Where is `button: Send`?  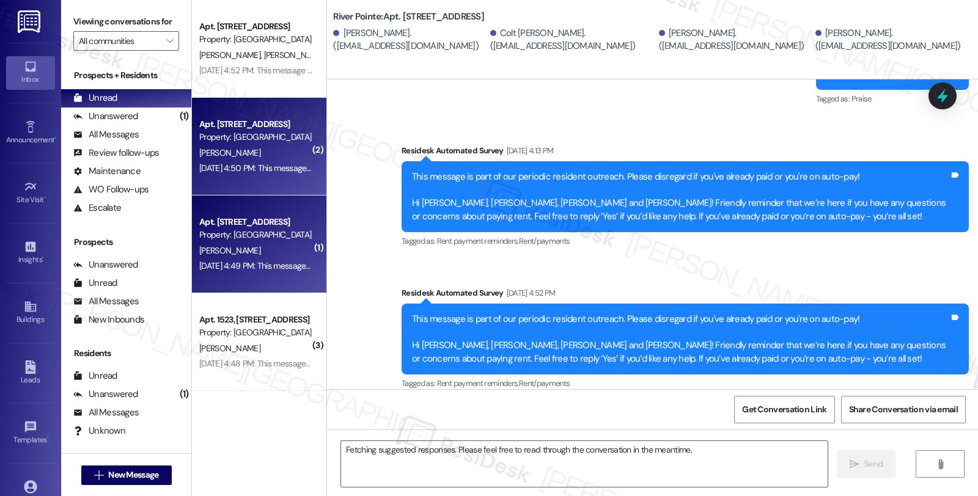
button: Send is located at coordinates (866, 464).